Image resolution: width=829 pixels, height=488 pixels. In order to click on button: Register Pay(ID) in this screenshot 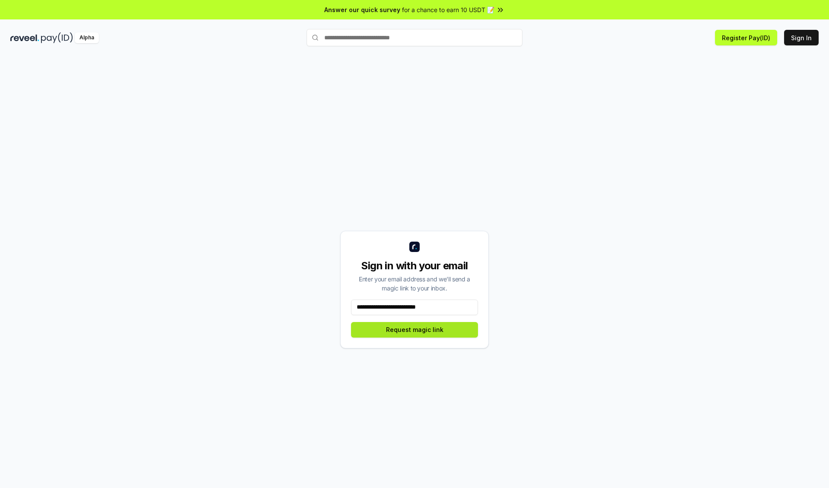, I will do `click(746, 38)`.